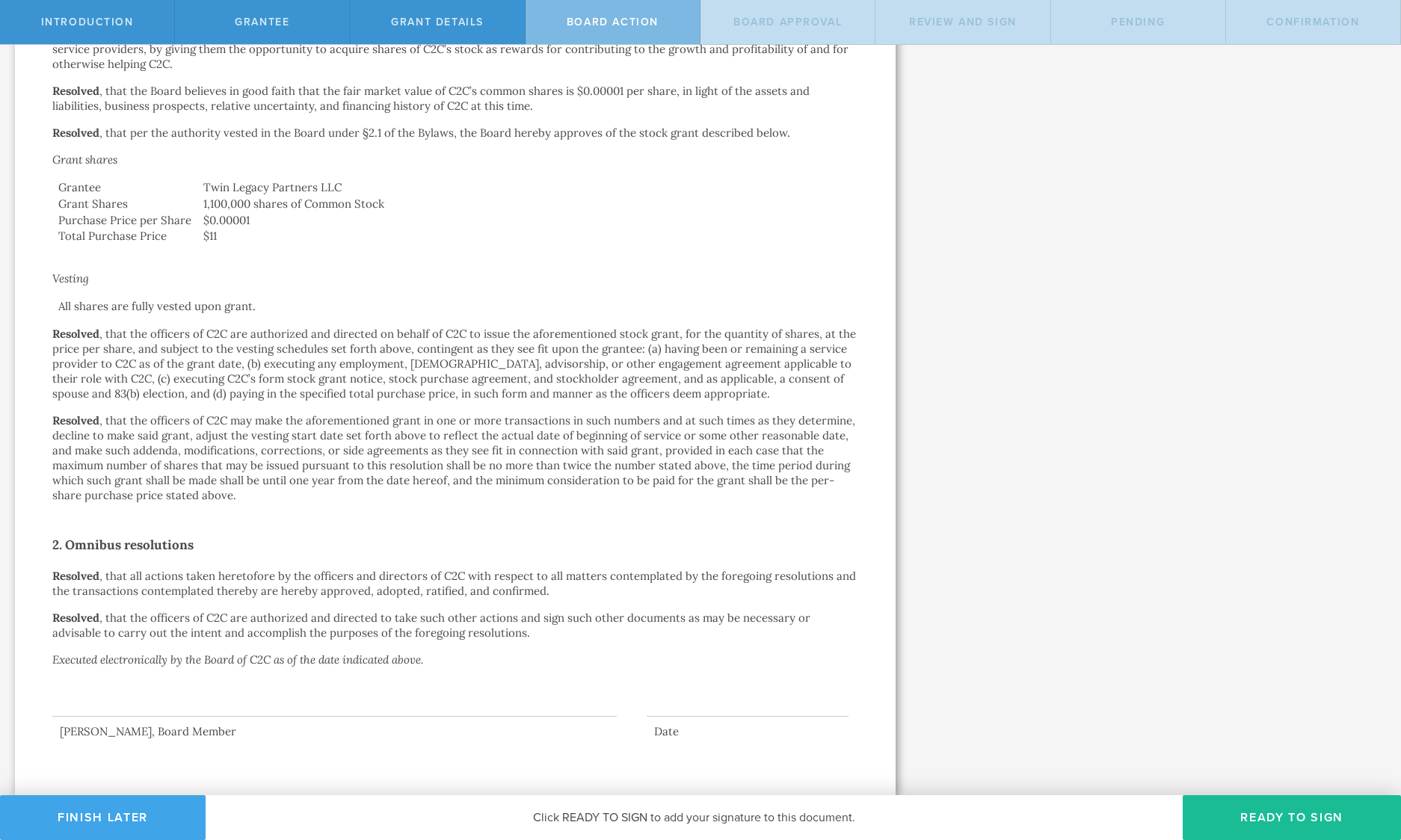 The image size is (1401, 840). What do you see at coordinates (238, 659) in the screenshot?
I see `em: Executed electronically by the Board of C2C as of the date indicated above.` at bounding box center [238, 659].